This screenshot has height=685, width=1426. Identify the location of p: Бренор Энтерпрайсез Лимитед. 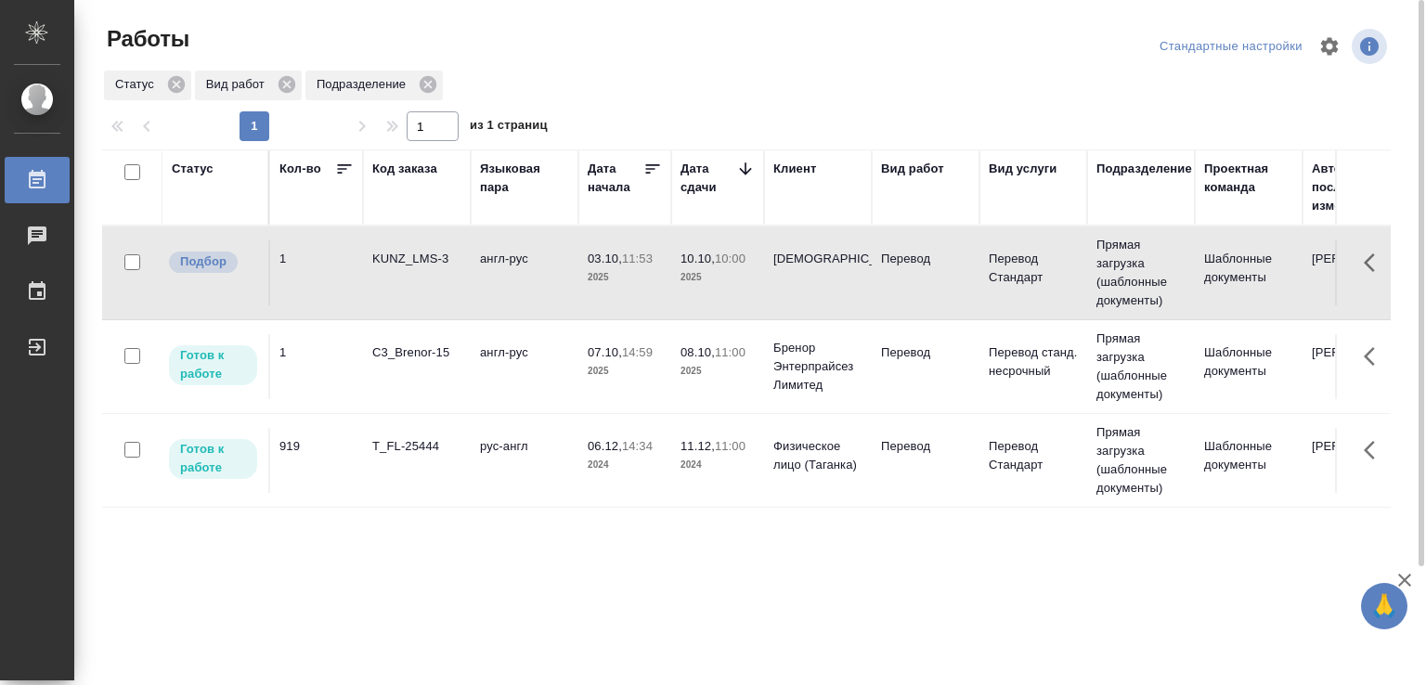
(818, 367).